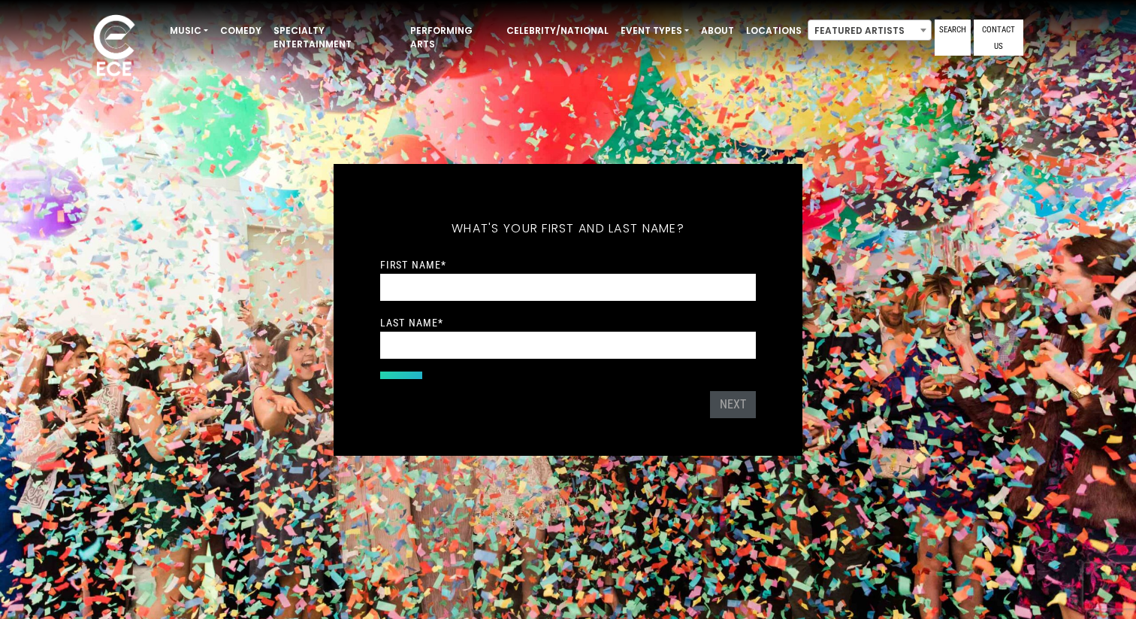 The height and width of the screenshot is (619, 1136). What do you see at coordinates (718, 31) in the screenshot?
I see `a: About` at bounding box center [718, 31].